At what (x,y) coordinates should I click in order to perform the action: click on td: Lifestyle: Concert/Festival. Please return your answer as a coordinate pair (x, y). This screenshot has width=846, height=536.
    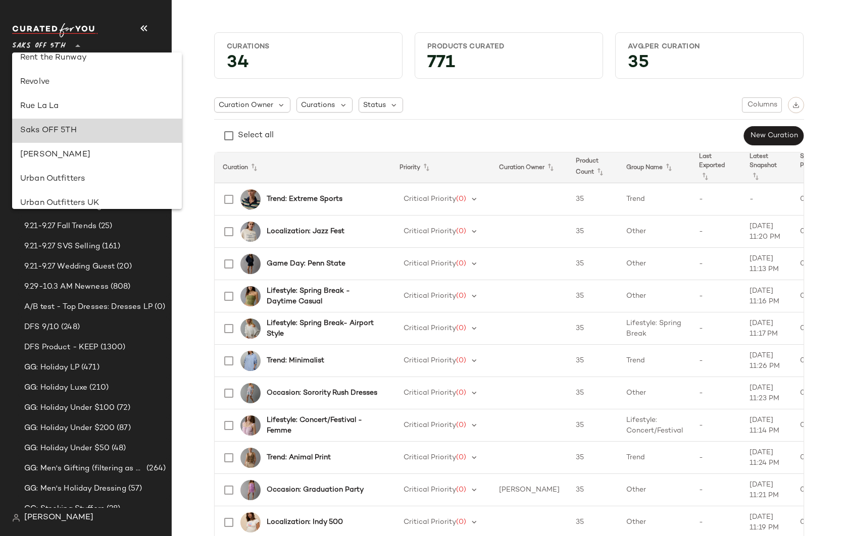
    Looking at the image, I should click on (654, 426).